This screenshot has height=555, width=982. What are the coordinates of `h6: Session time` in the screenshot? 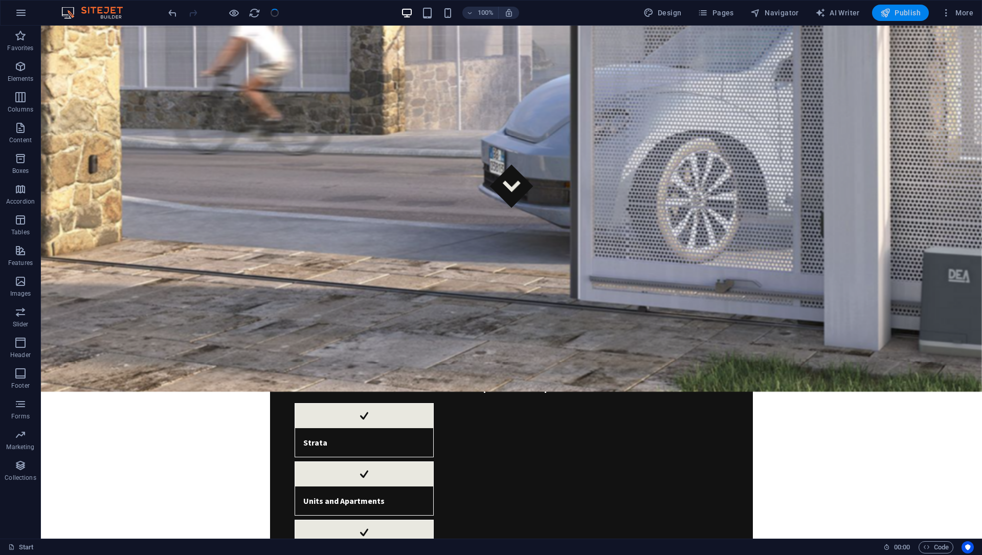 It's located at (897, 547).